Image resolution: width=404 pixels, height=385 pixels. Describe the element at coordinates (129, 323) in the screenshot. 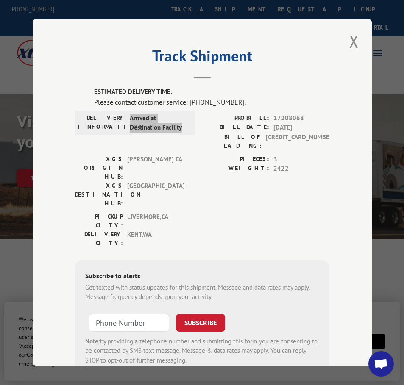

I see `input: Phone Number` at that location.